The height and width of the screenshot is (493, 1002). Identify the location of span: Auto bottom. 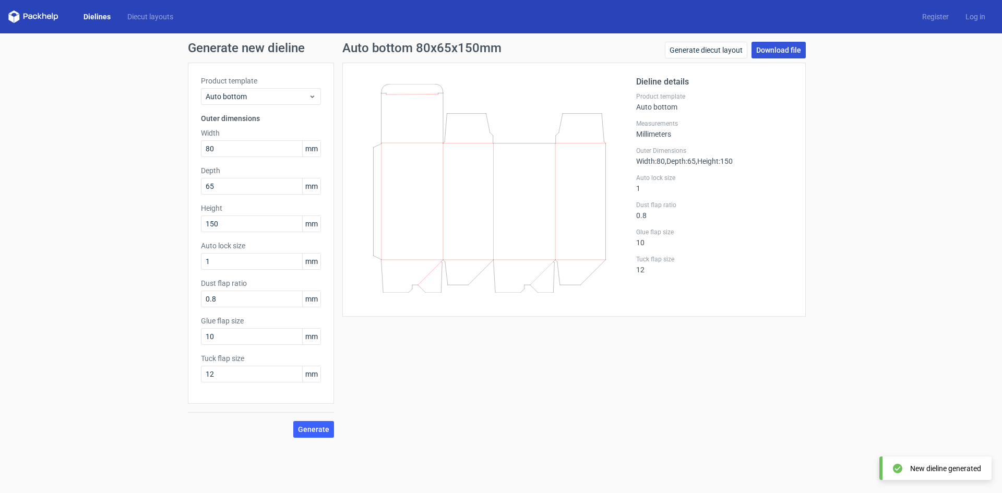
(257, 97).